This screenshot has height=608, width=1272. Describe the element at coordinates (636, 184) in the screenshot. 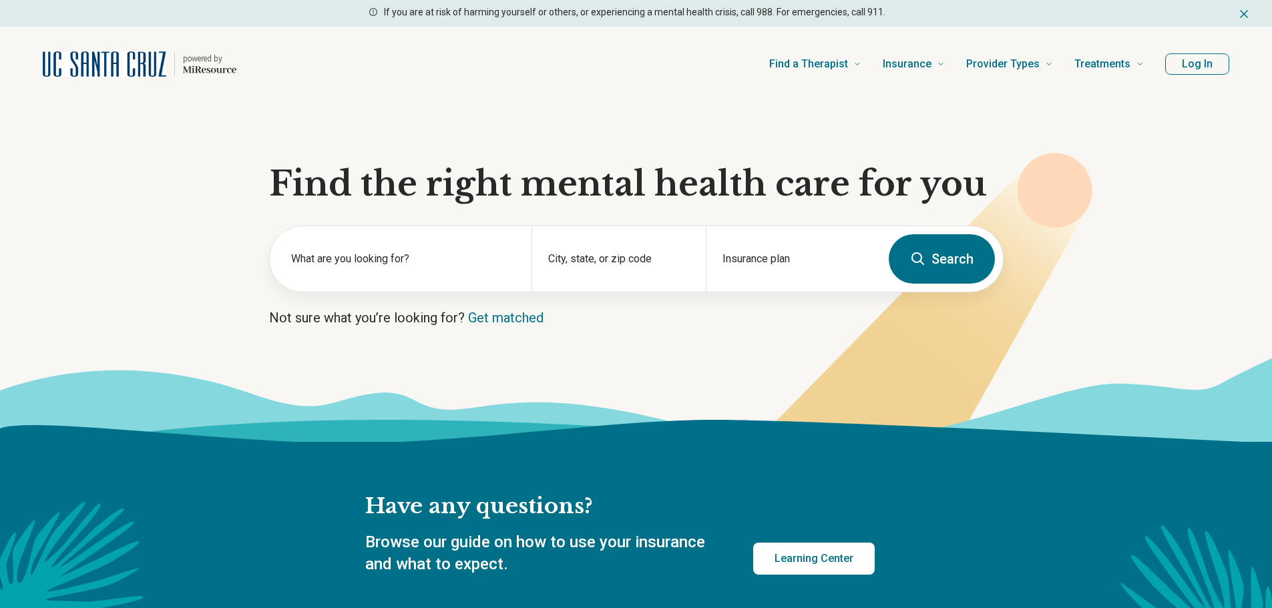

I see `h1: Find the right mental health care for you` at that location.